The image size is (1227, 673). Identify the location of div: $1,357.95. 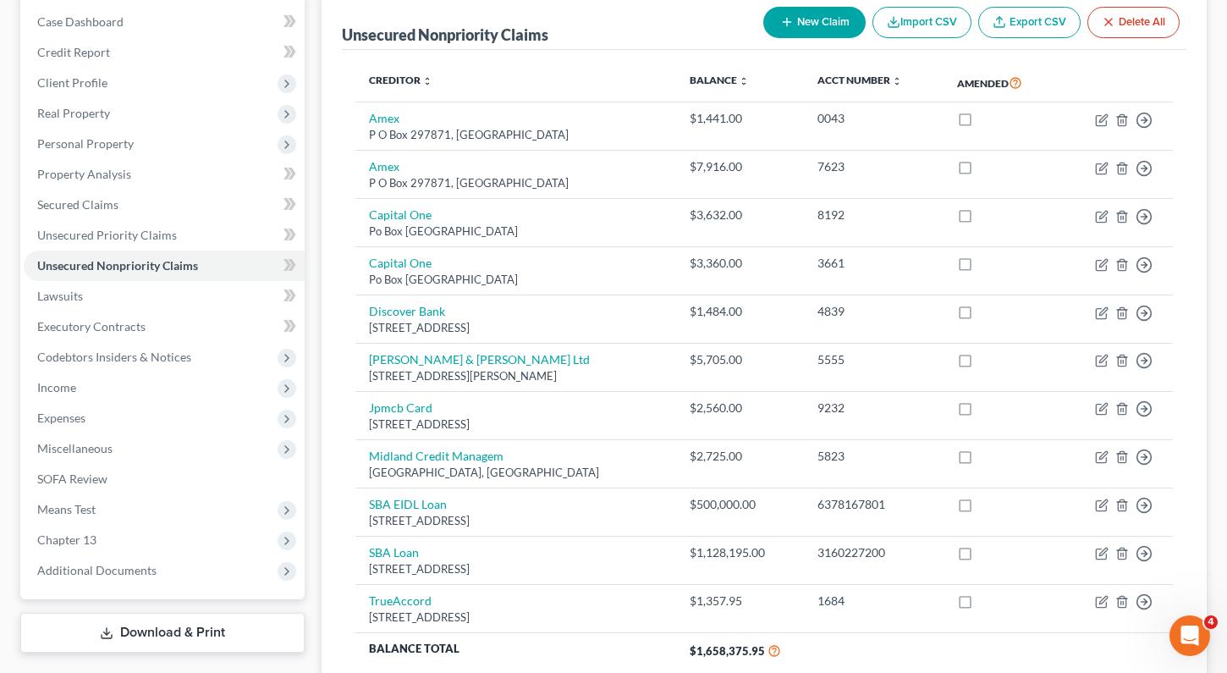
(739, 601).